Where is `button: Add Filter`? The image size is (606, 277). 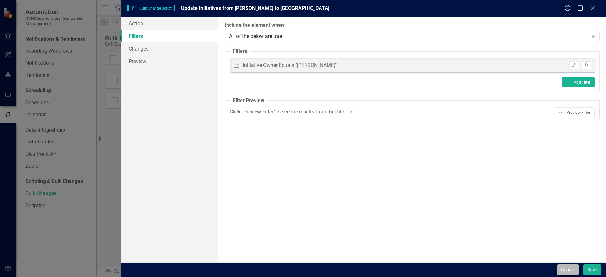
button: Add Filter is located at coordinates (578, 82).